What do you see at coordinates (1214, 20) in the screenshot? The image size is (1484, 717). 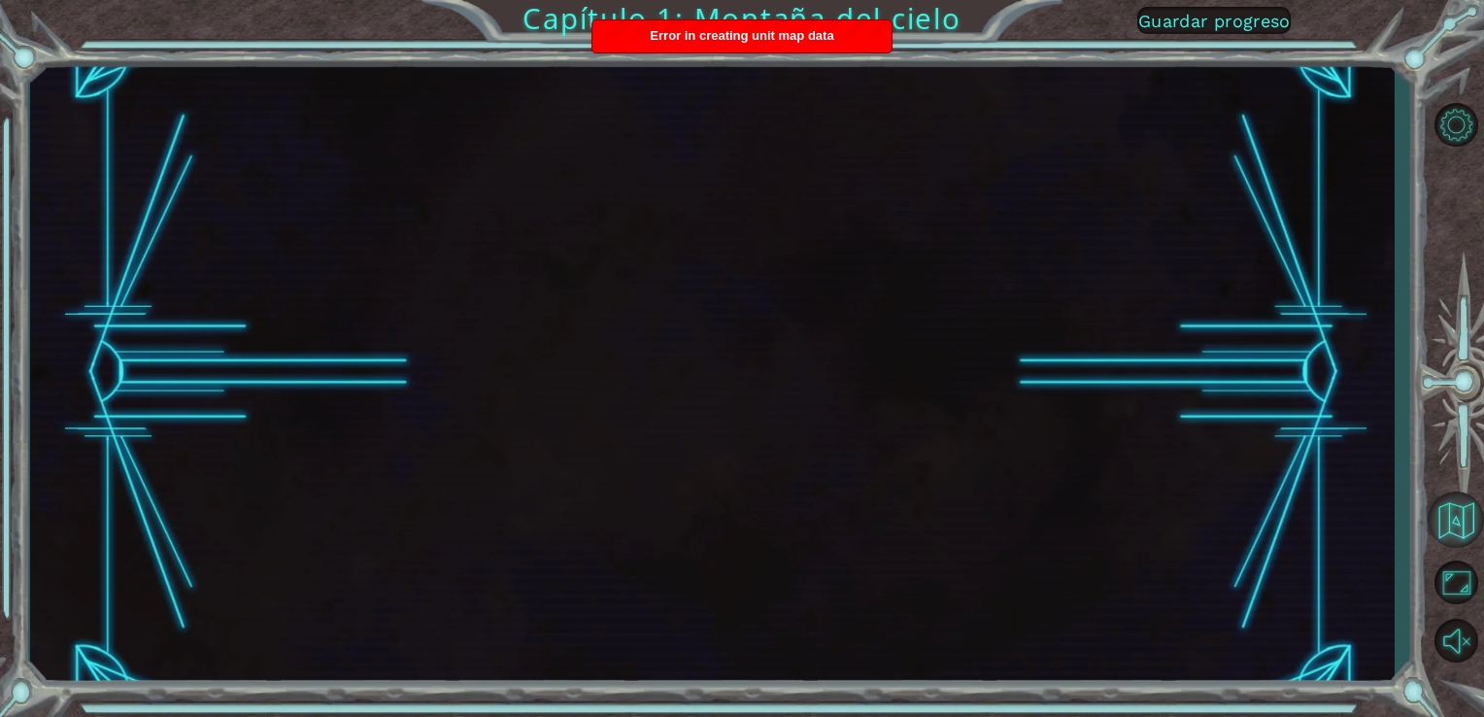 I see `span: Guardar progreso` at bounding box center [1214, 20].